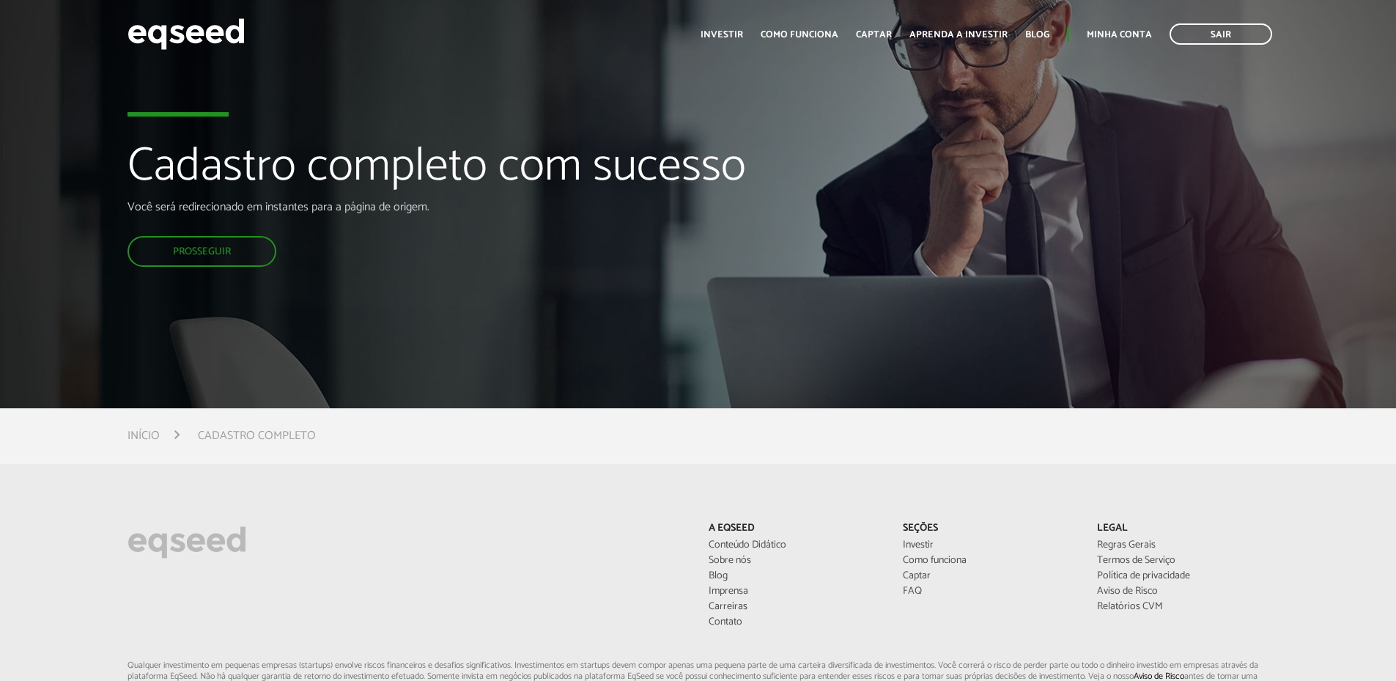  I want to click on a: Política de privacidade, so click(1183, 576).